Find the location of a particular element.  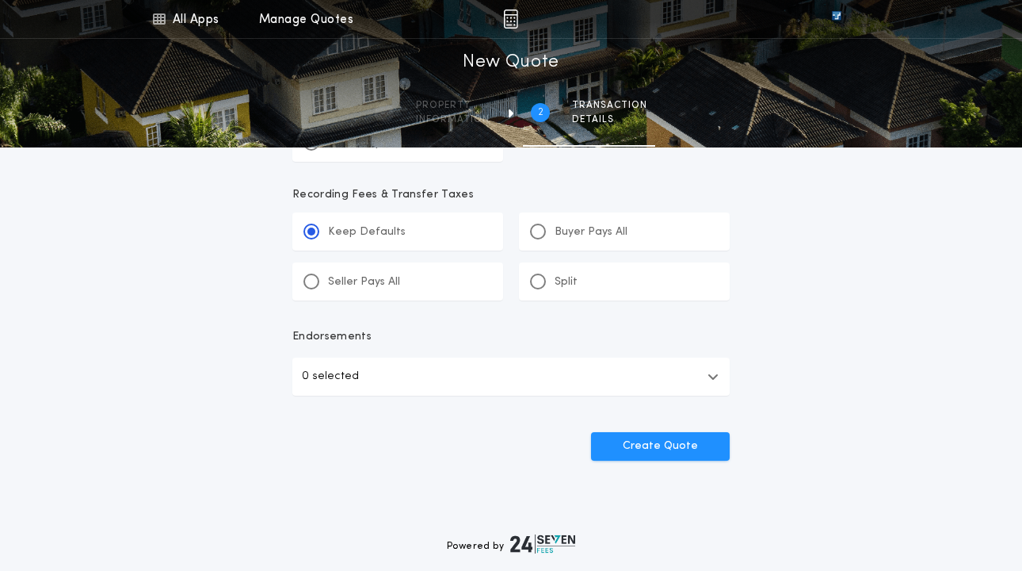

p: Split is located at coordinates (566, 282).